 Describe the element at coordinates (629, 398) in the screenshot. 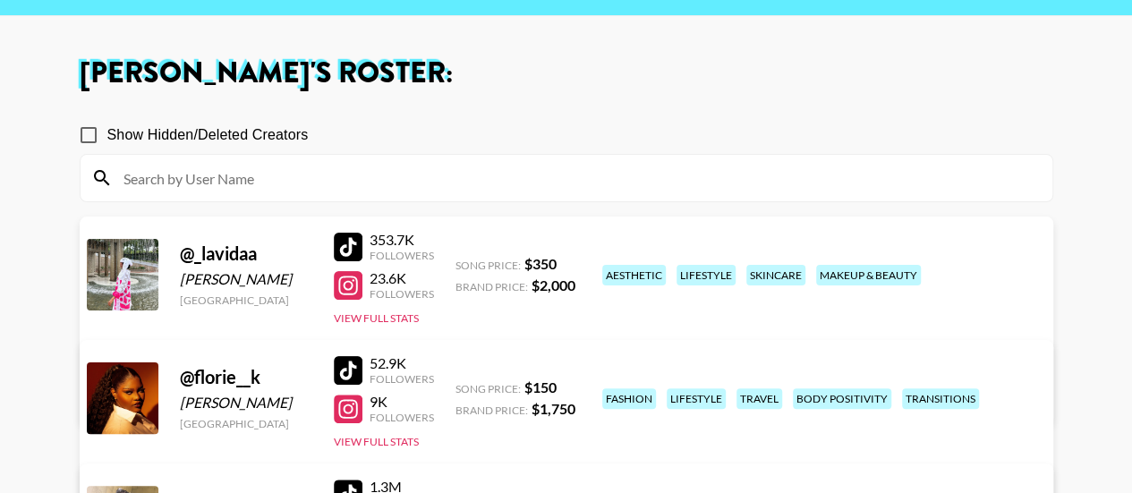

I see `div: fashion` at that location.